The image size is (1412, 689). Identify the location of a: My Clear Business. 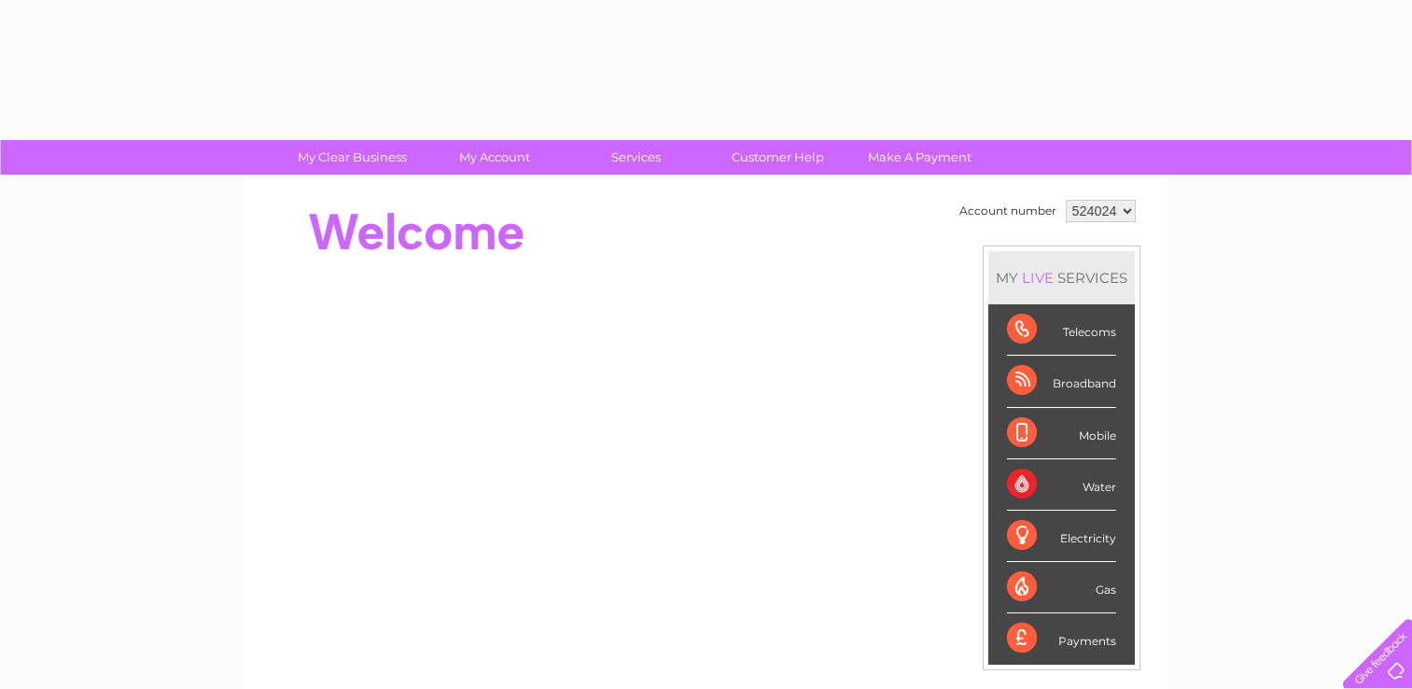
(352, 157).